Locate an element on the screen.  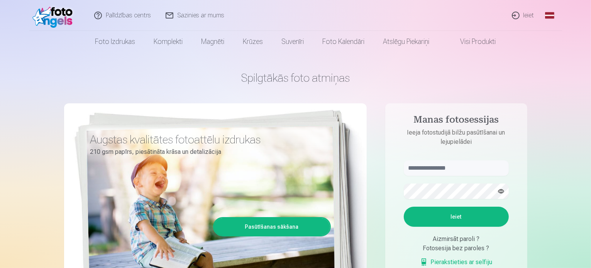
a: Magnēti is located at coordinates (213, 42).